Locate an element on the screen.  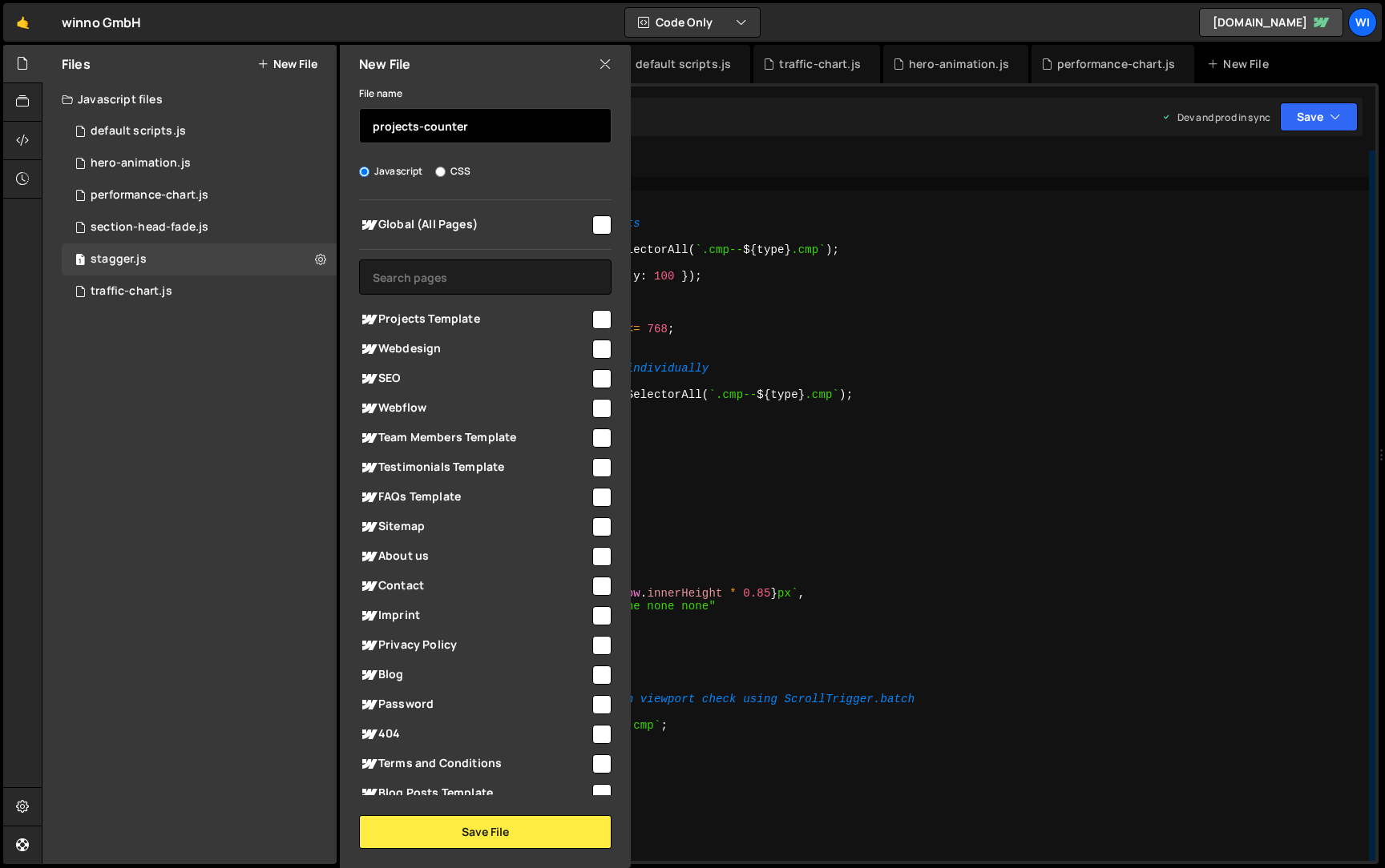
span: 1 is located at coordinates (80, 261).